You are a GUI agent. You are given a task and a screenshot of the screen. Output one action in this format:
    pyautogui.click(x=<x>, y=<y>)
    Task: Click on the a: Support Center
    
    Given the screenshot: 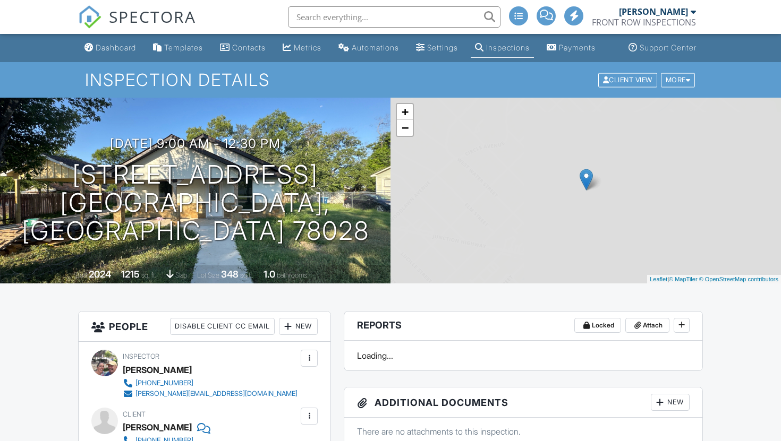 What is the action you would take?
    pyautogui.click(x=662, y=48)
    